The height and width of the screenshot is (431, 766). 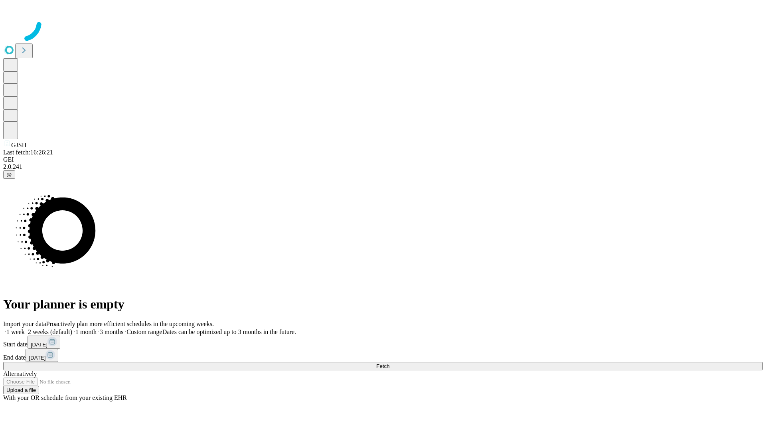 What do you see at coordinates (383, 167) in the screenshot?
I see `div: 2.0.241` at bounding box center [383, 167].